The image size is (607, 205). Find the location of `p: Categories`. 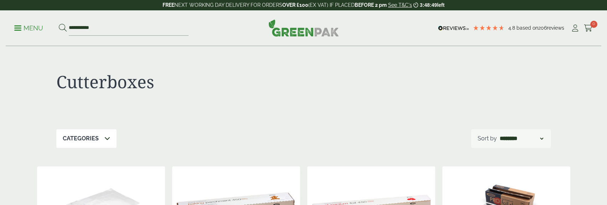

p: Categories is located at coordinates (81, 138).